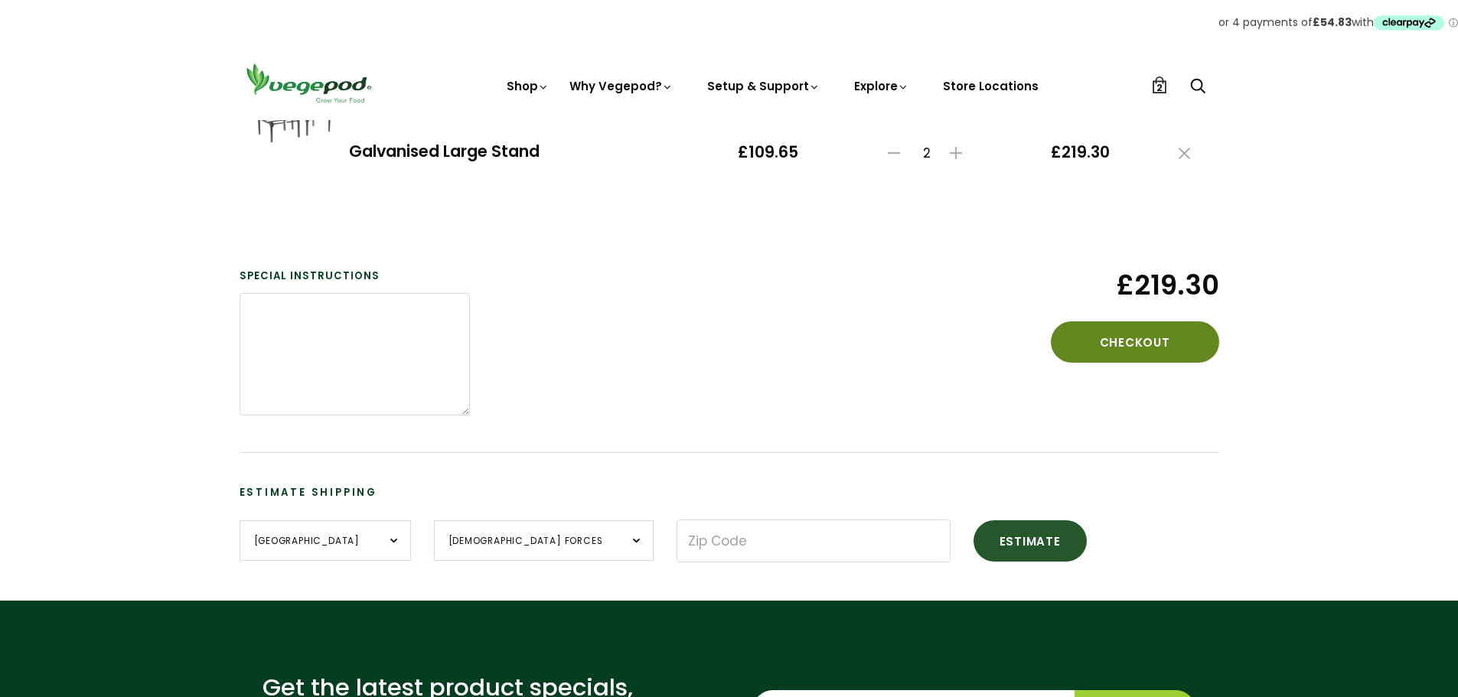 The width and height of the screenshot is (1458, 697). Describe the element at coordinates (325, 540) in the screenshot. I see `select: Country` at that location.